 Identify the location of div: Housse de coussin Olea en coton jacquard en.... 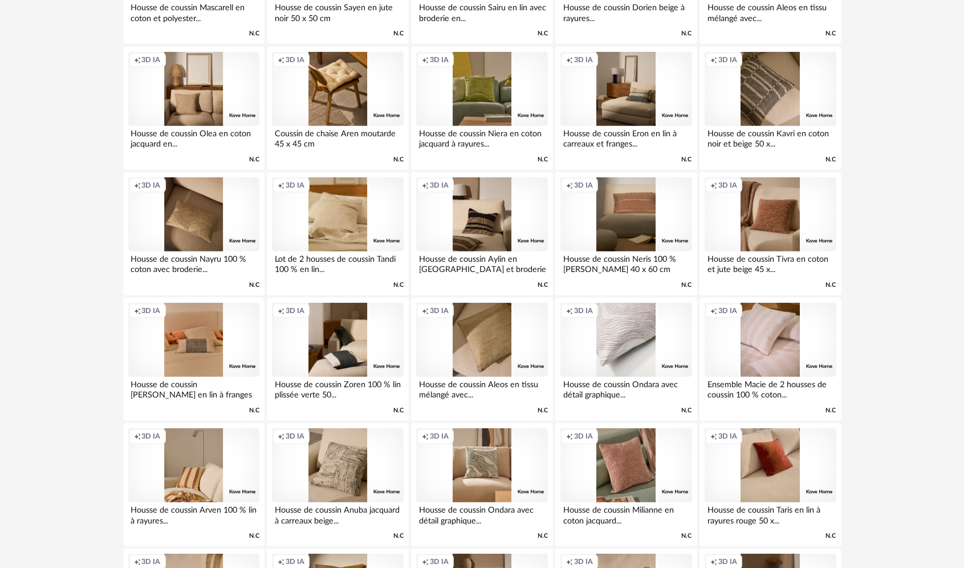
(194, 137).